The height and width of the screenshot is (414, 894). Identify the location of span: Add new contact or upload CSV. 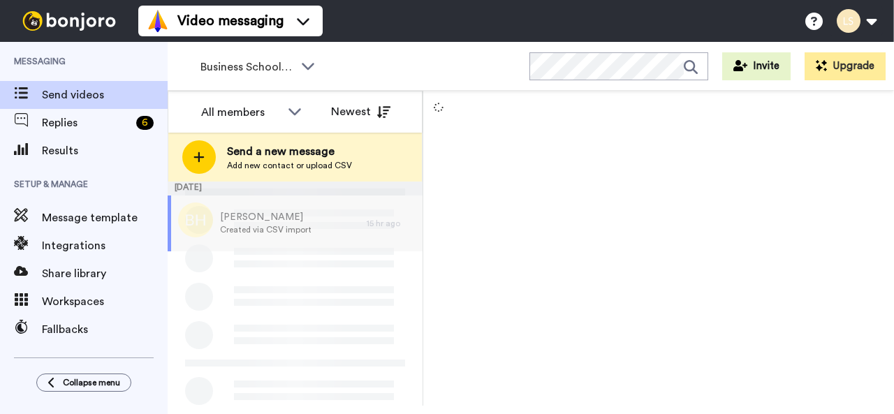
(289, 165).